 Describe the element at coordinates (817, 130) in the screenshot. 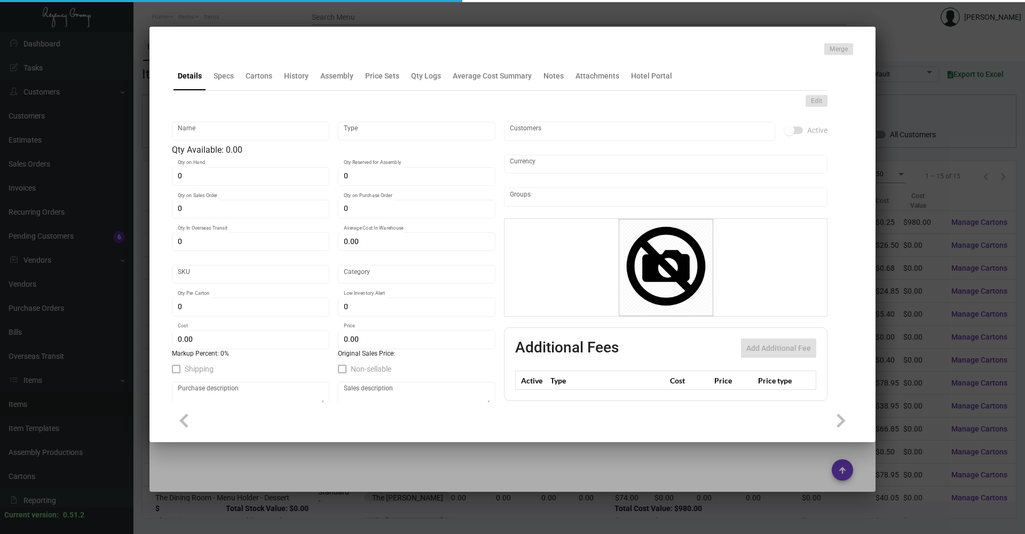

I see `span: Active` at that location.